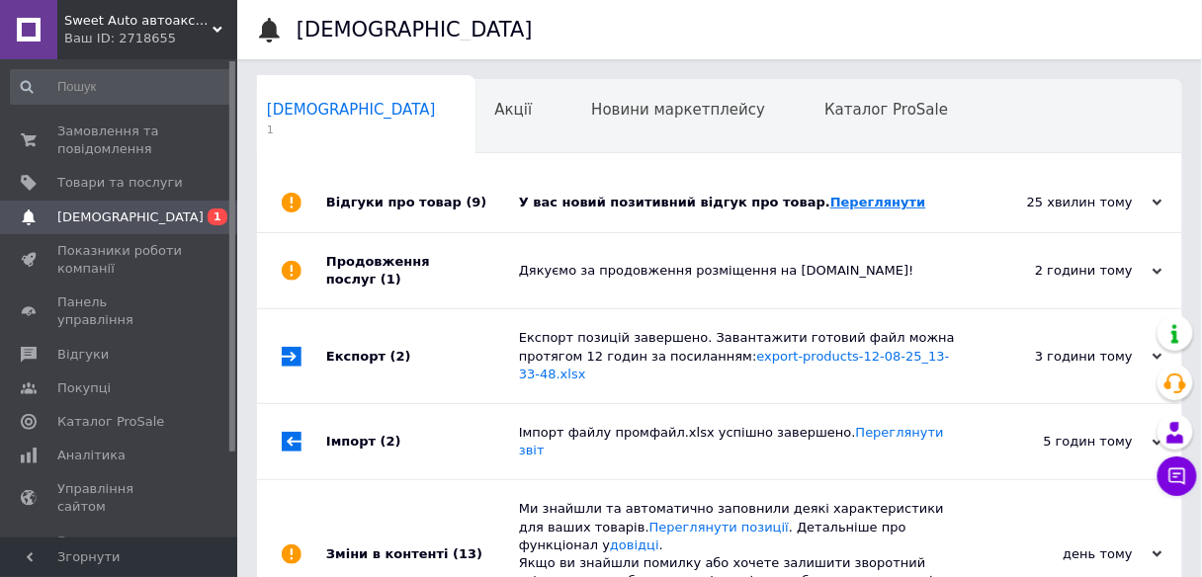 The width and height of the screenshot is (1202, 577). Describe the element at coordinates (84, 389) in the screenshot. I see `span: Покупці` at that location.